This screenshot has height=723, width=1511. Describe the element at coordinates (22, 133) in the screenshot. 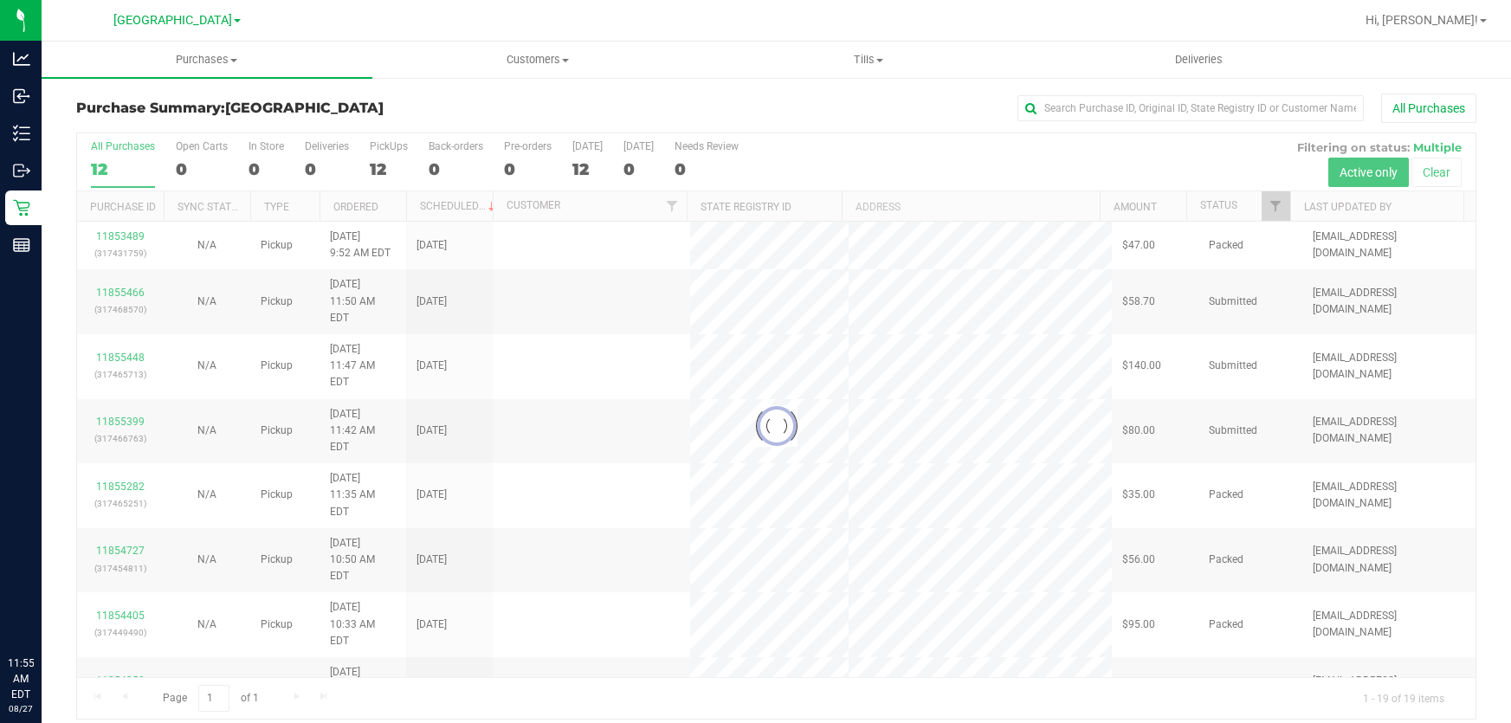

I see `inline-svg: Inventory` at that location.